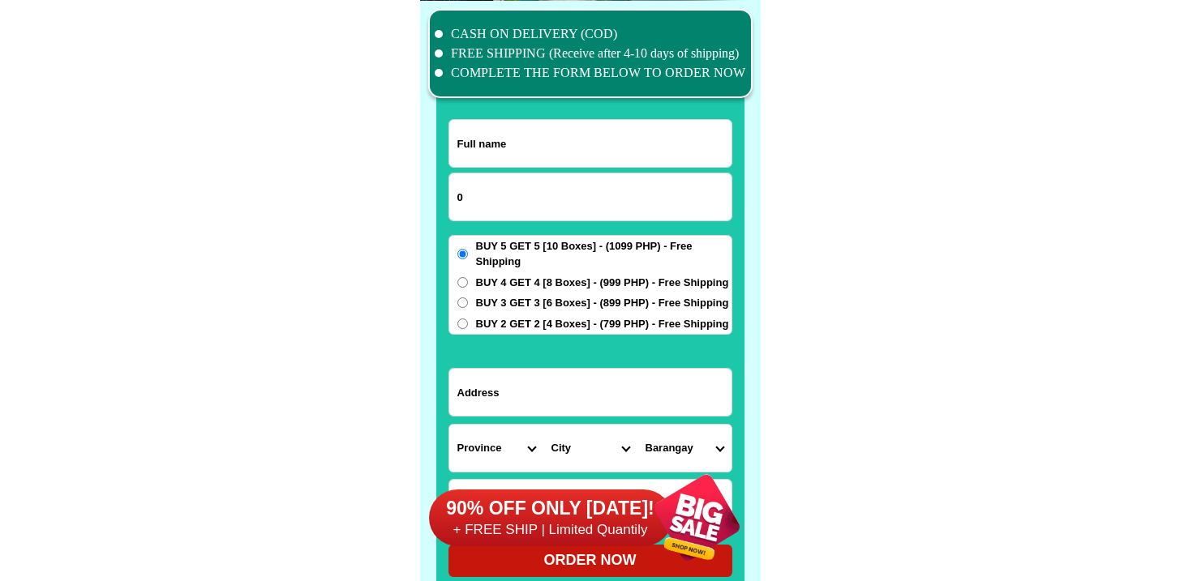  I want to click on input: BUY 3 GET 3 [6 Boxes] - (899 PHP) - Free Shipping, so click(462, 302).